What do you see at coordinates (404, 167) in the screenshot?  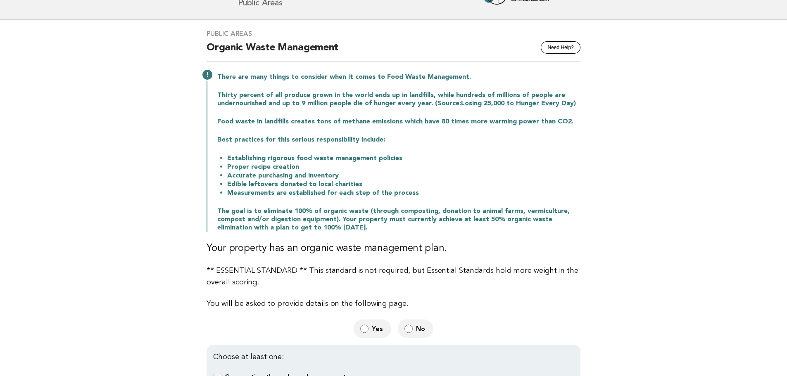 I see `li: Proper recipe creation` at bounding box center [404, 167].